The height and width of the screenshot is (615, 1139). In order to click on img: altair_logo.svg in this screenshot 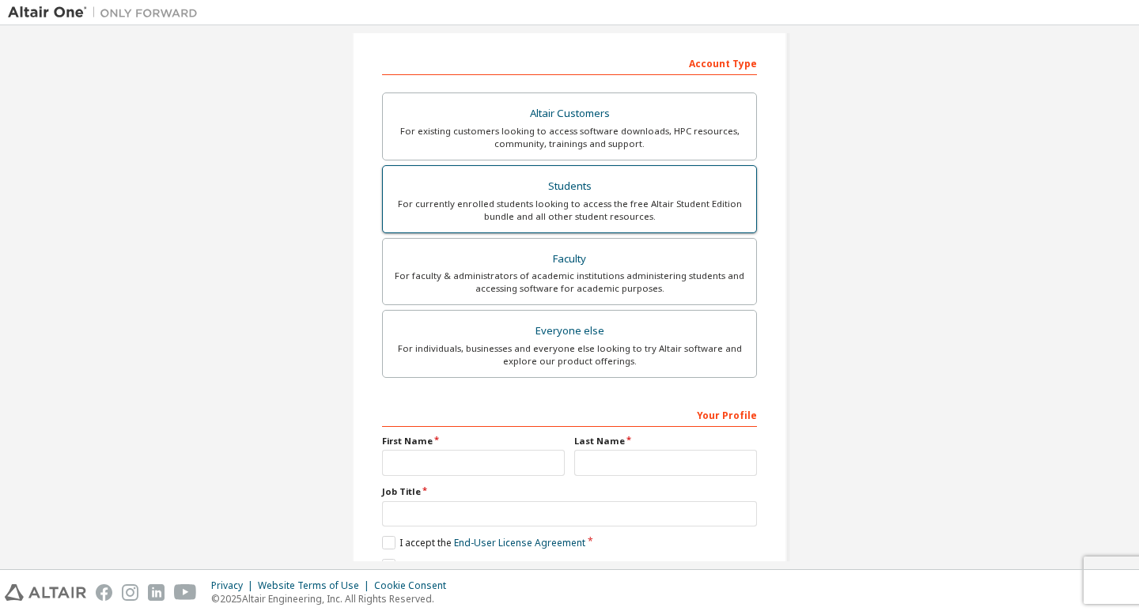, I will do `click(45, 592)`.